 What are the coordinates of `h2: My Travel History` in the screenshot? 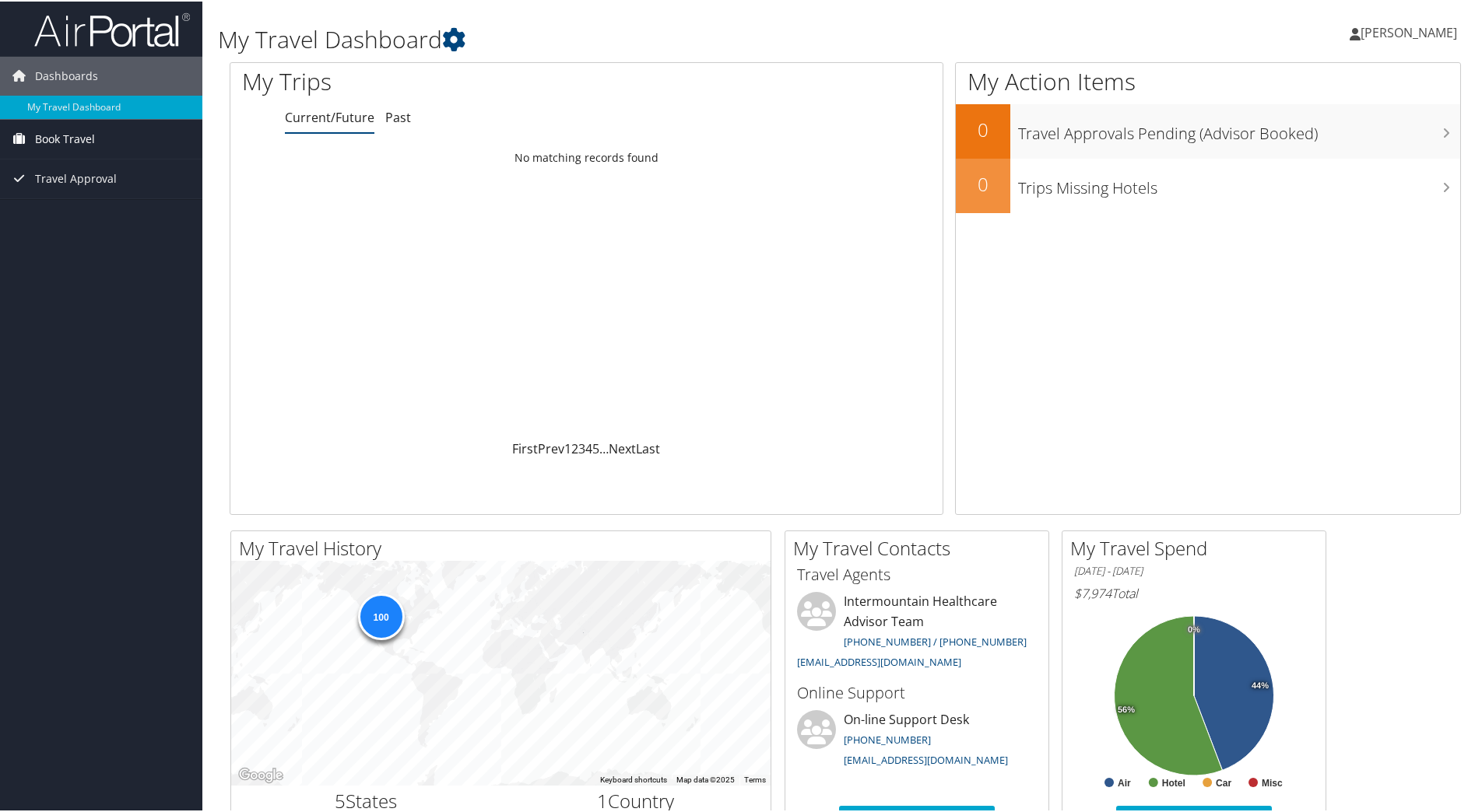 It's located at (504, 547).